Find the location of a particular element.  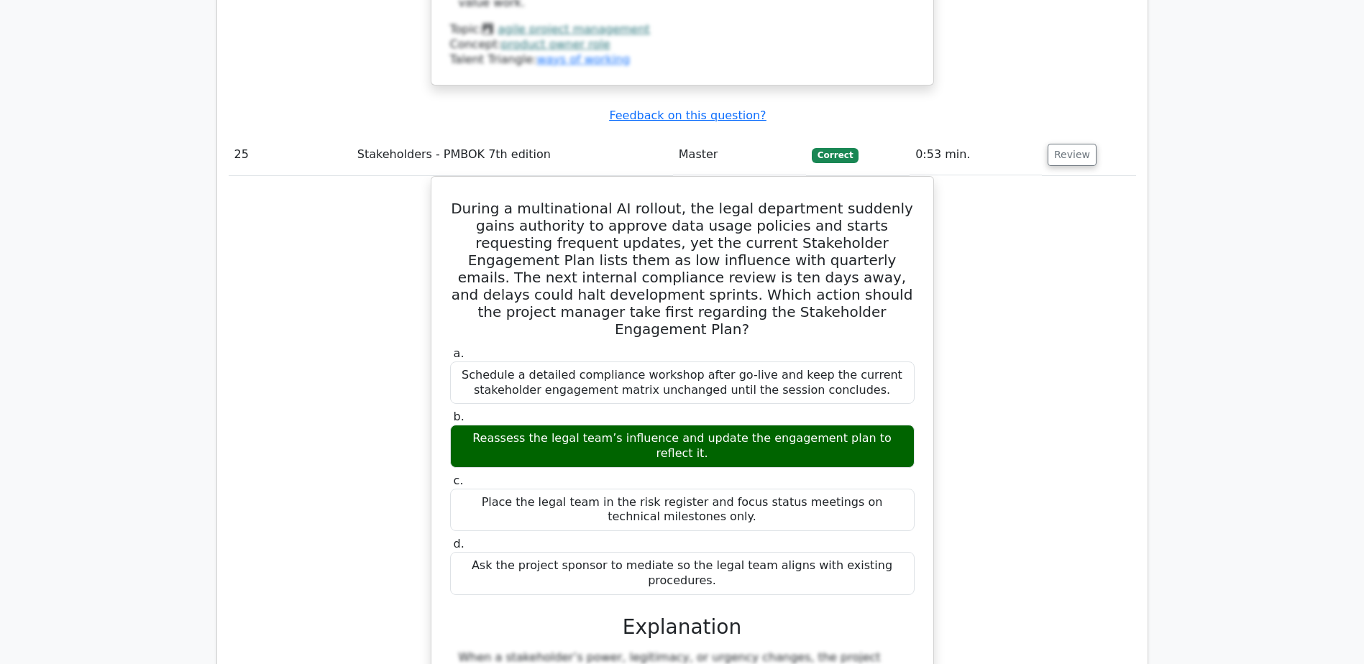

span: d. is located at coordinates (459, 544).